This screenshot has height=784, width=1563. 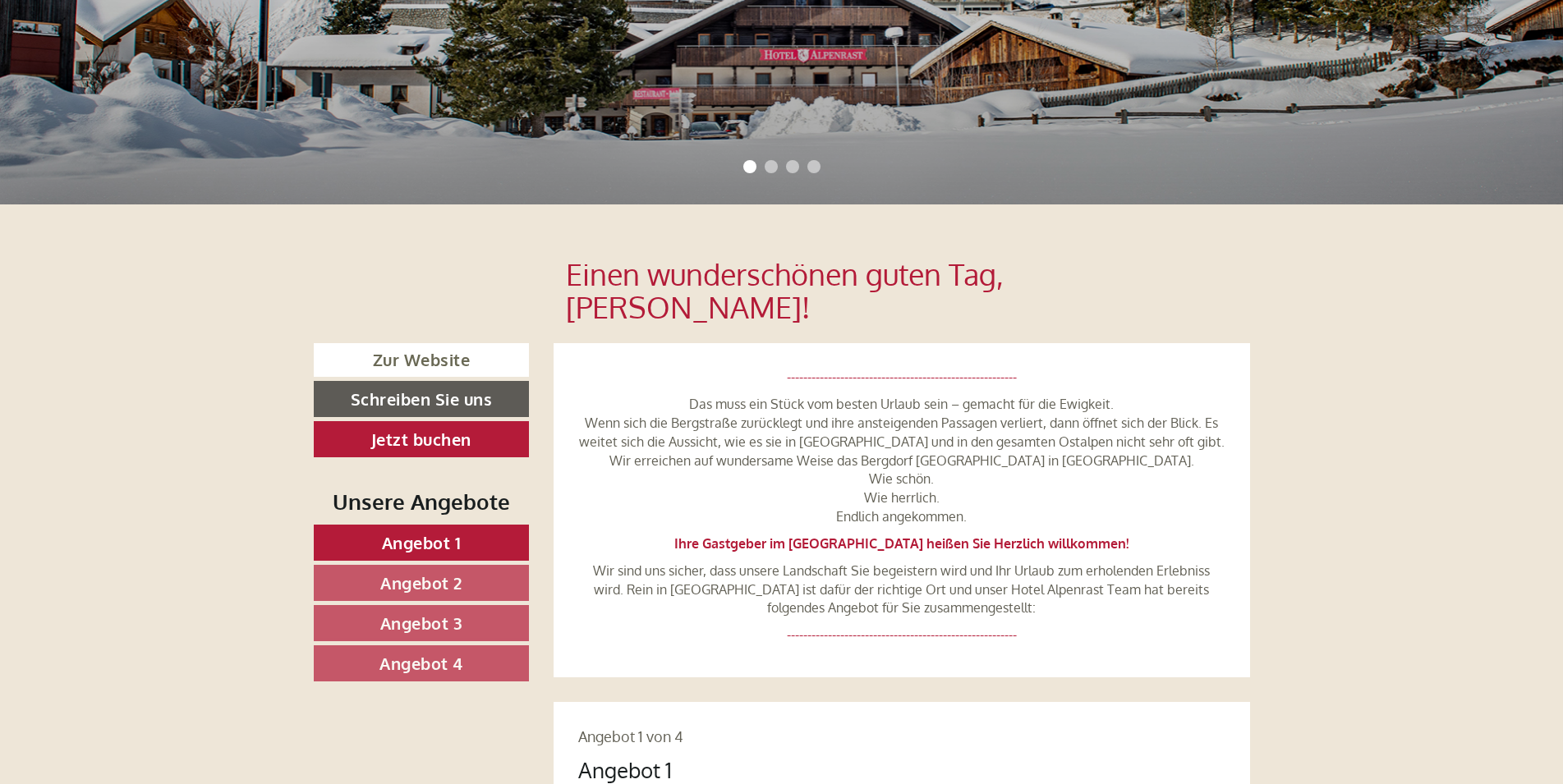 I want to click on span: Angebot 4, so click(x=421, y=663).